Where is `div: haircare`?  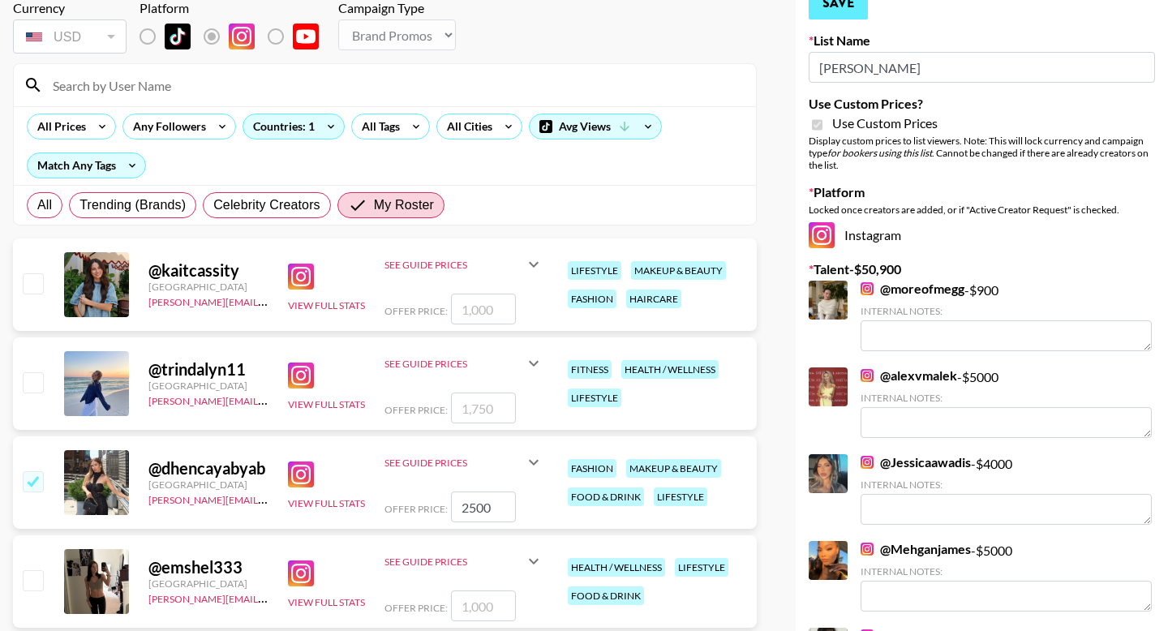 div: haircare is located at coordinates (654, 299).